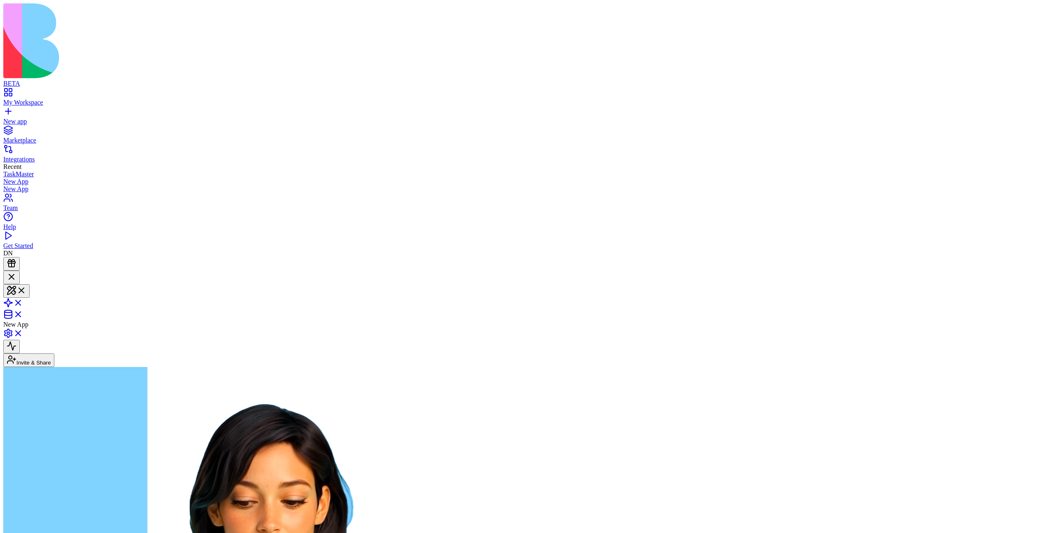 Image resolution: width=1054 pixels, height=533 pixels. I want to click on button: Invite & Share, so click(29, 360).